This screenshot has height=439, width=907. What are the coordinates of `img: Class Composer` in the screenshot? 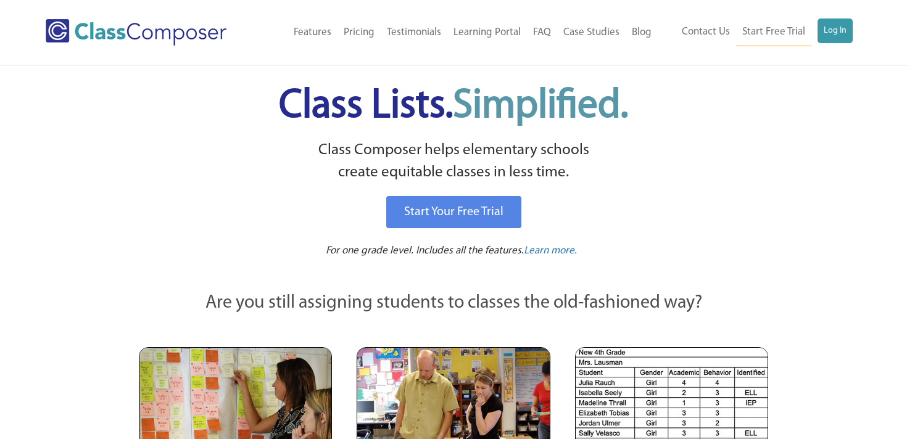 It's located at (136, 32).